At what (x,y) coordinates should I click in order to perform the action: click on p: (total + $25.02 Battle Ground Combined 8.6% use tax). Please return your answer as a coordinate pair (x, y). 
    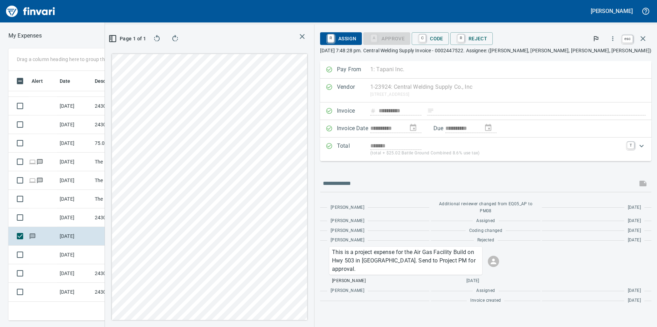
    Looking at the image, I should click on (496, 153).